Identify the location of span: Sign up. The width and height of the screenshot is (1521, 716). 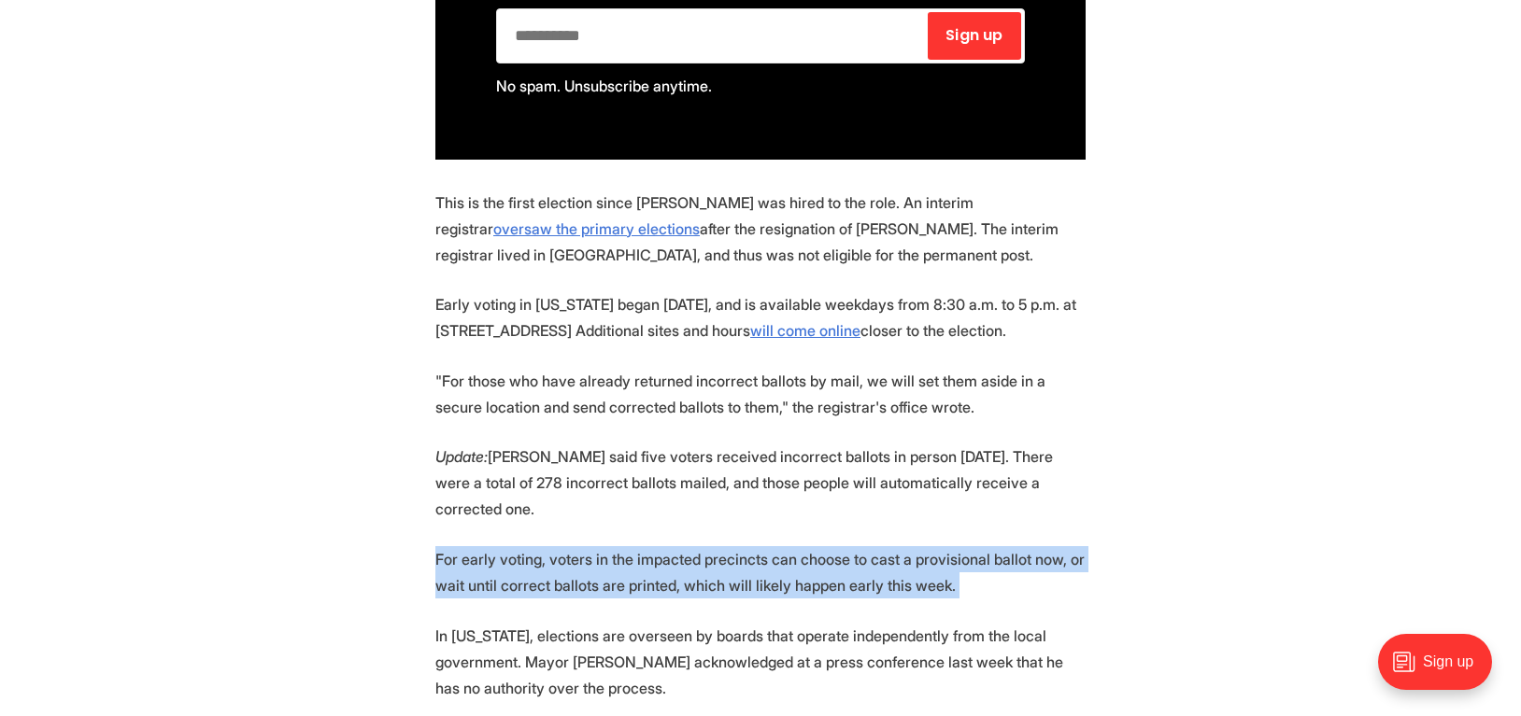
(973, 35).